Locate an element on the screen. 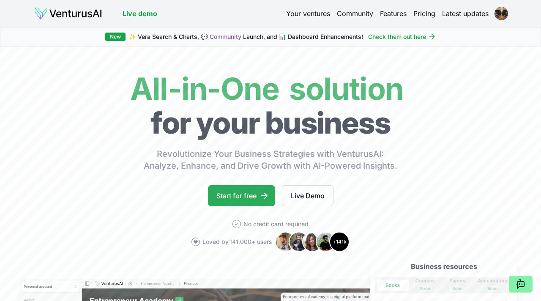  img: logo is located at coordinates (68, 14).